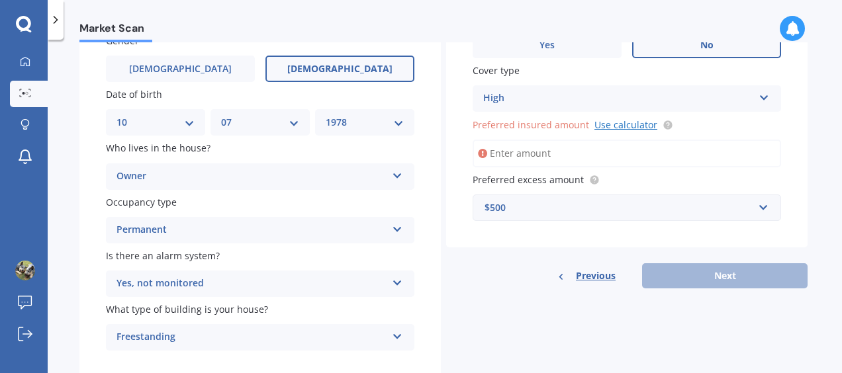 The image size is (842, 373). What do you see at coordinates (158, 148) in the screenshot?
I see `span: Who lives in the house?` at bounding box center [158, 148].